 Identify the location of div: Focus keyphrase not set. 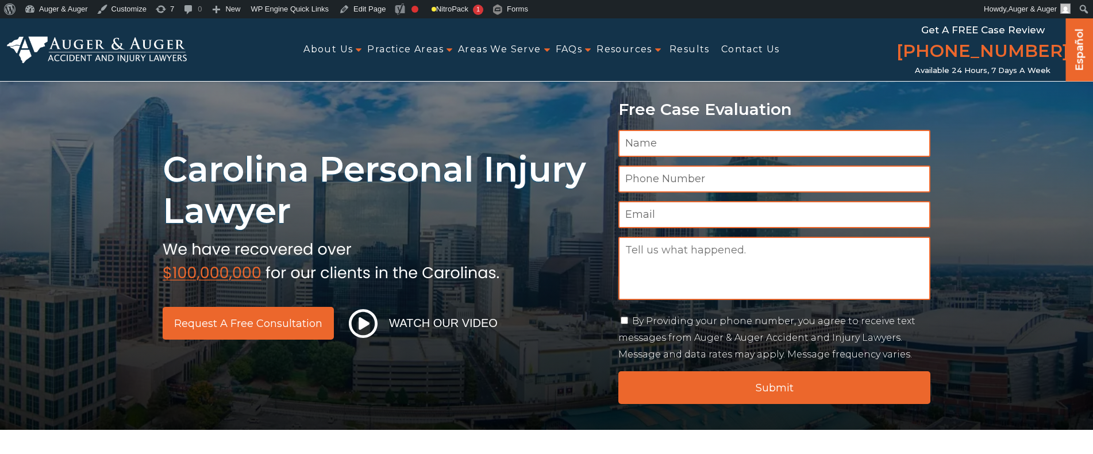
(415, 9).